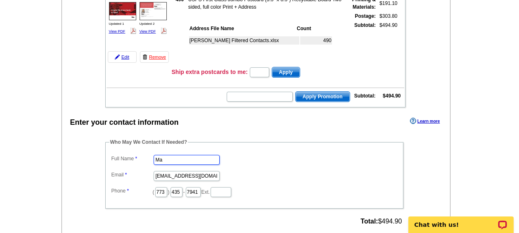 The image size is (519, 233). What do you see at coordinates (242, 28) in the screenshot?
I see `th: Address File Name` at bounding box center [242, 28].